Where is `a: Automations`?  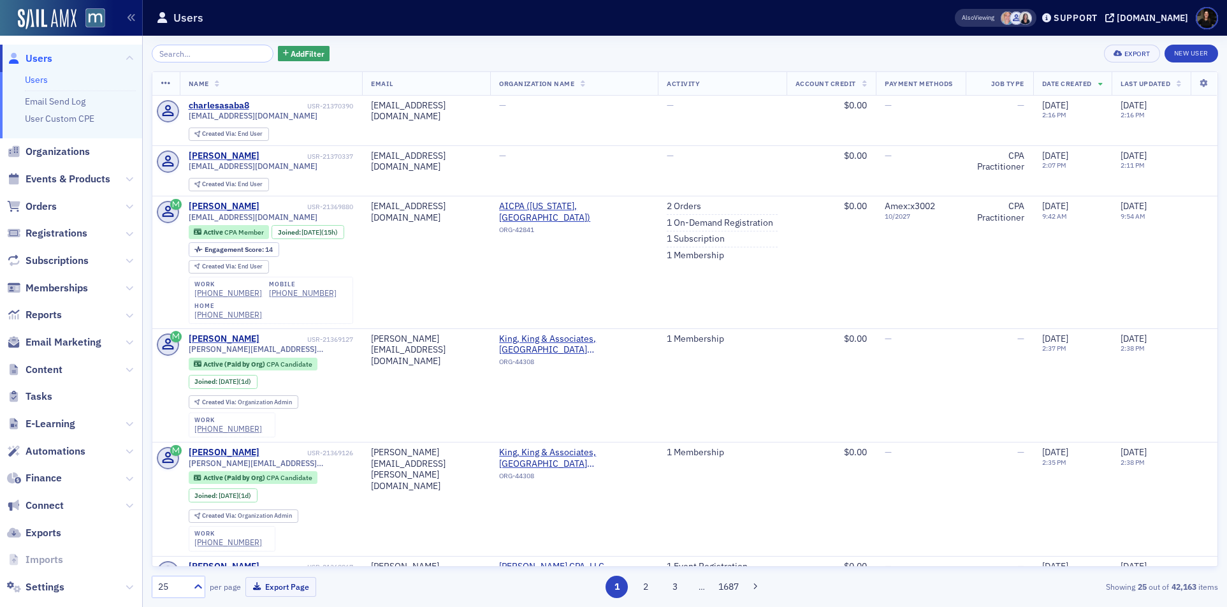
a: Automations is located at coordinates (46, 451).